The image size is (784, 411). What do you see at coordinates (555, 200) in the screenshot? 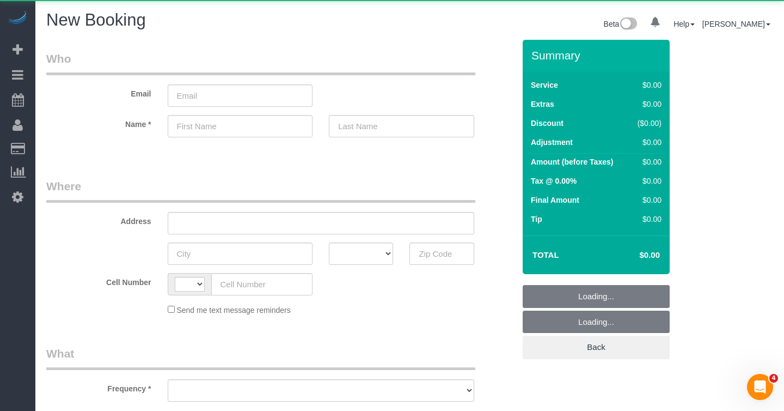
I see `label: Final Amount` at bounding box center [555, 200].